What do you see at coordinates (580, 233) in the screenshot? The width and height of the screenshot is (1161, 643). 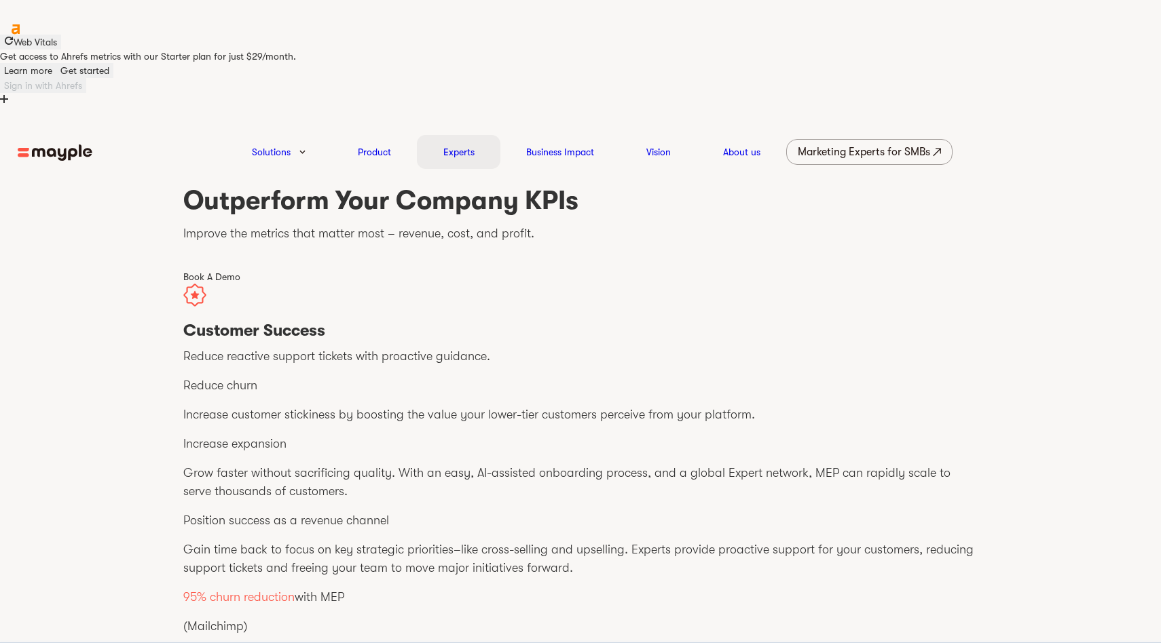 I see `p: Improve the metrics that matter most – revenue, cost, and profit.` at bounding box center [580, 233].